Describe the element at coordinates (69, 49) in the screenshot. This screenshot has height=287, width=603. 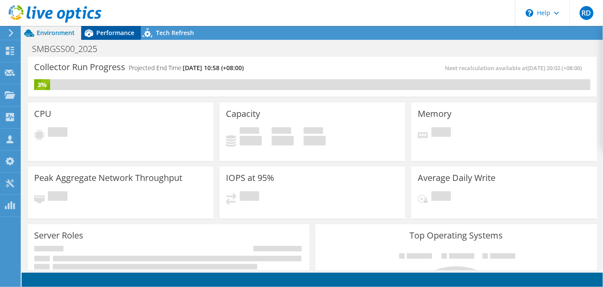
I see `h1: SMBGSS00_2025` at that location.